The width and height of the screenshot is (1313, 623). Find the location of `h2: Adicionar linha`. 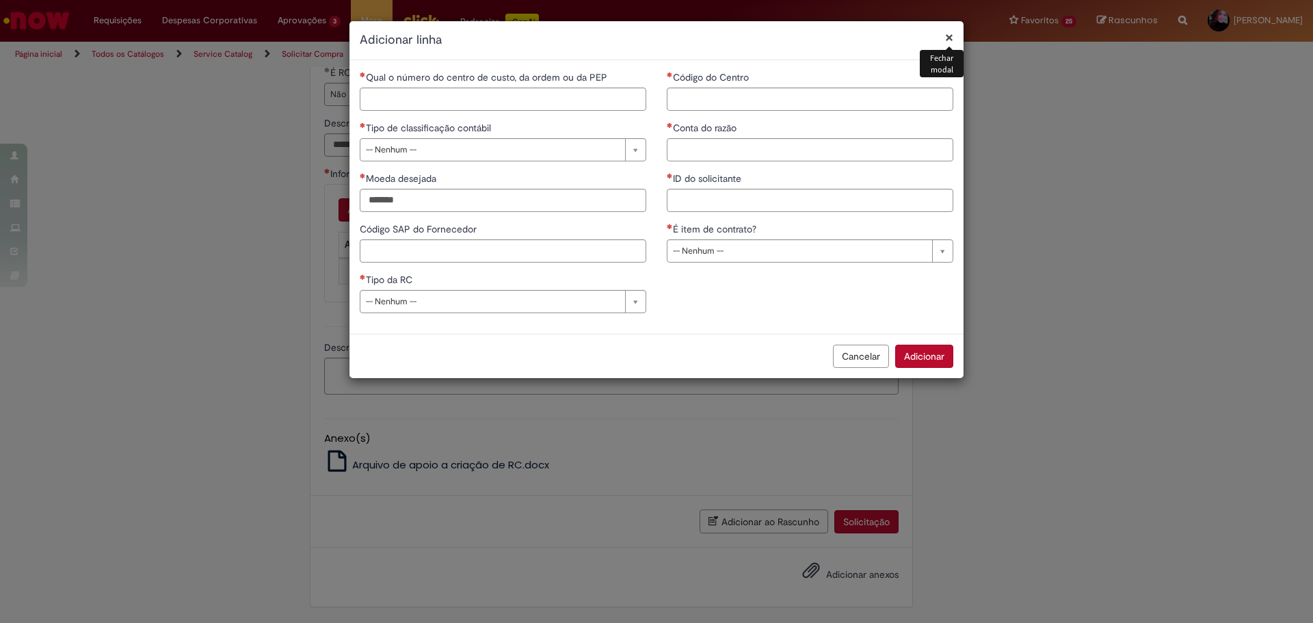

h2: Adicionar linha is located at coordinates (657, 40).